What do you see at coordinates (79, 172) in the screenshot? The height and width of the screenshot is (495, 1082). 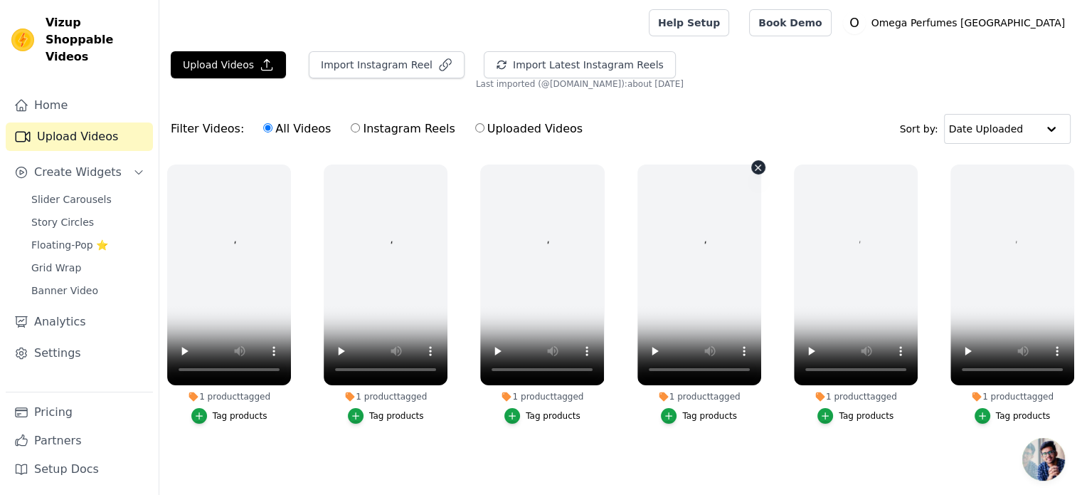 I see `button: Create Widgets` at bounding box center [79, 172].